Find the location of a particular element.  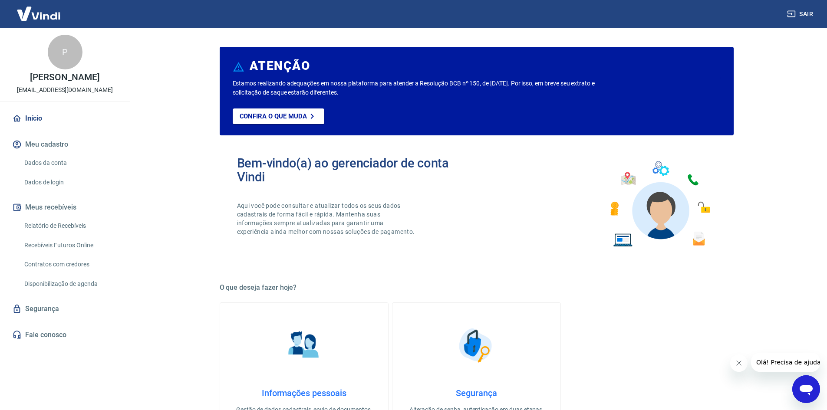

img: Vindi is located at coordinates (39, 13).